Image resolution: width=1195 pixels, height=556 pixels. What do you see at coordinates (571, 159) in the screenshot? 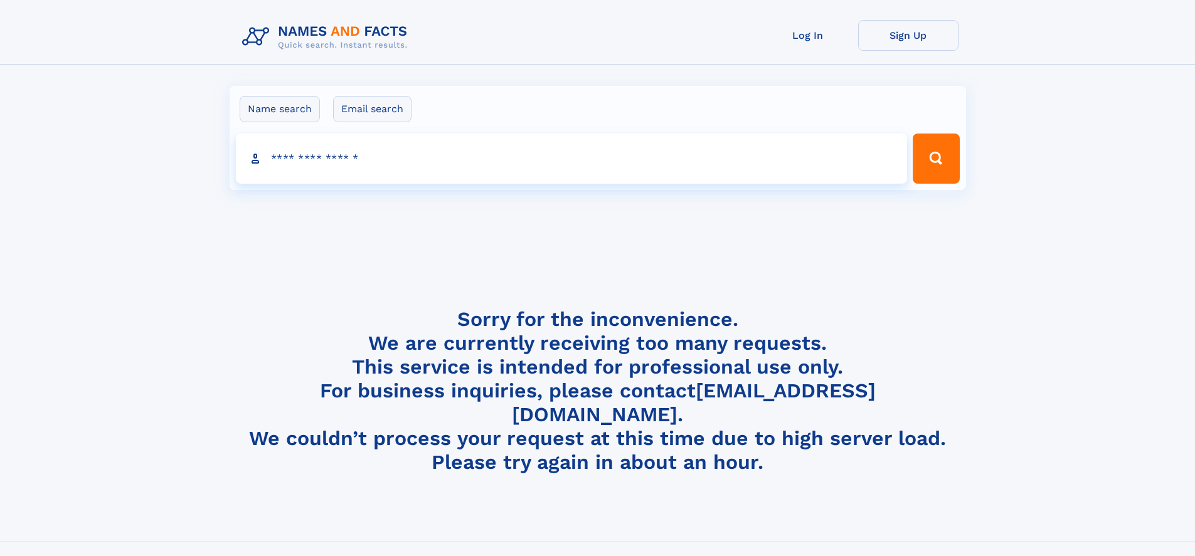
I see `input: search input` at bounding box center [571, 159].